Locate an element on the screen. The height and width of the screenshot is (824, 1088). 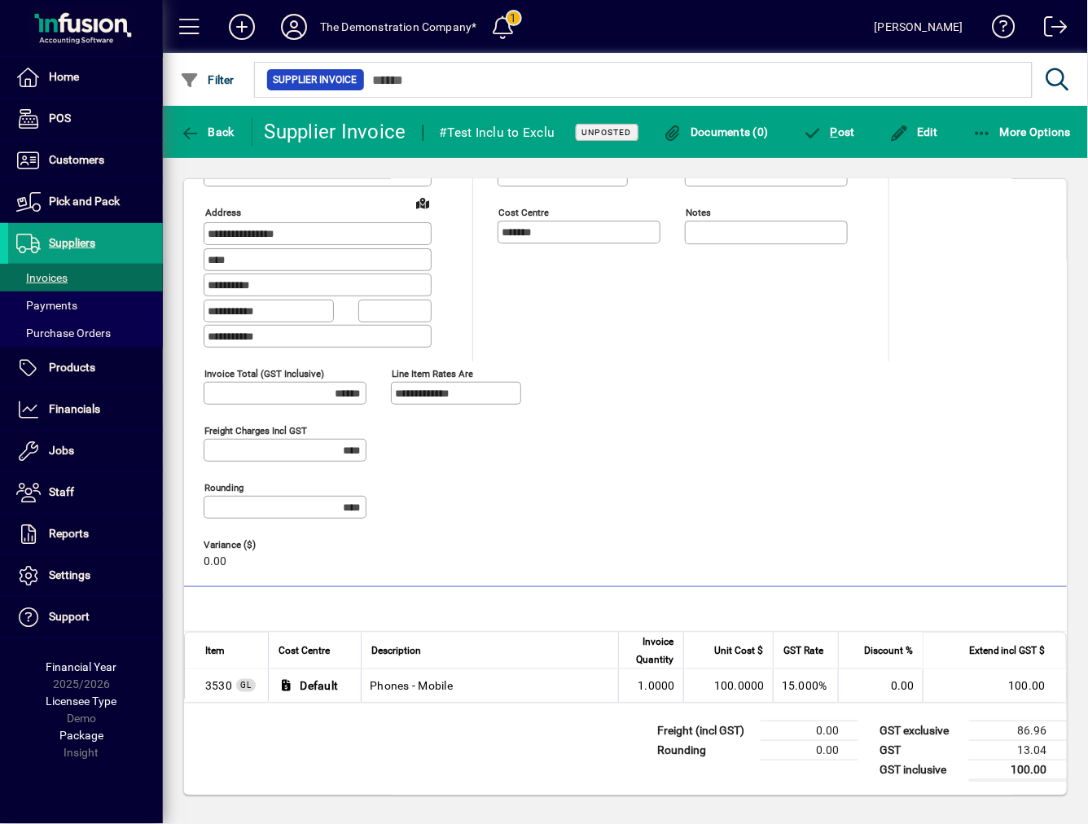
a: Knowledge Base is located at coordinates (997, 29).